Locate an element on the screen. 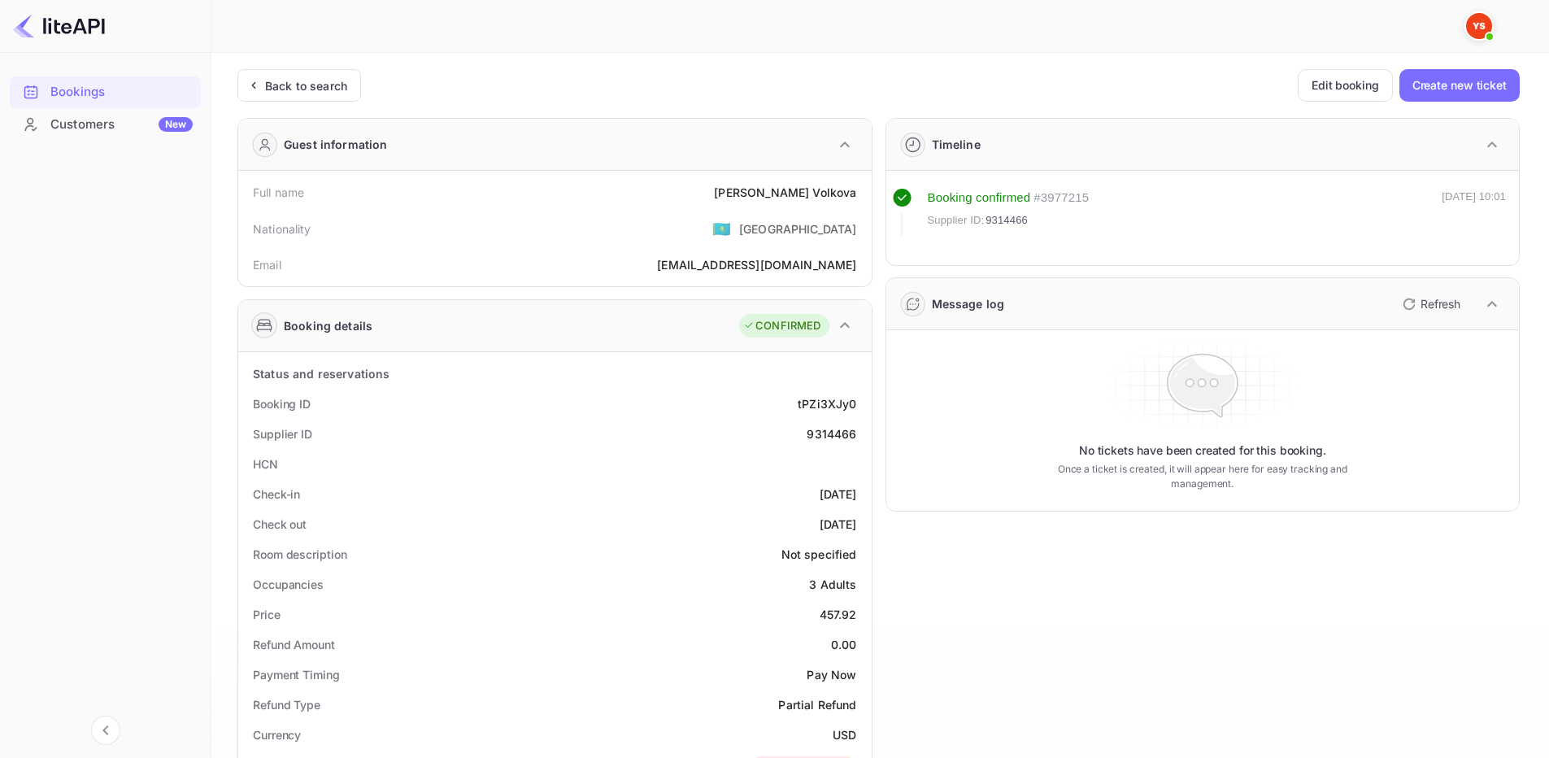  a: Bookings is located at coordinates (105, 91).